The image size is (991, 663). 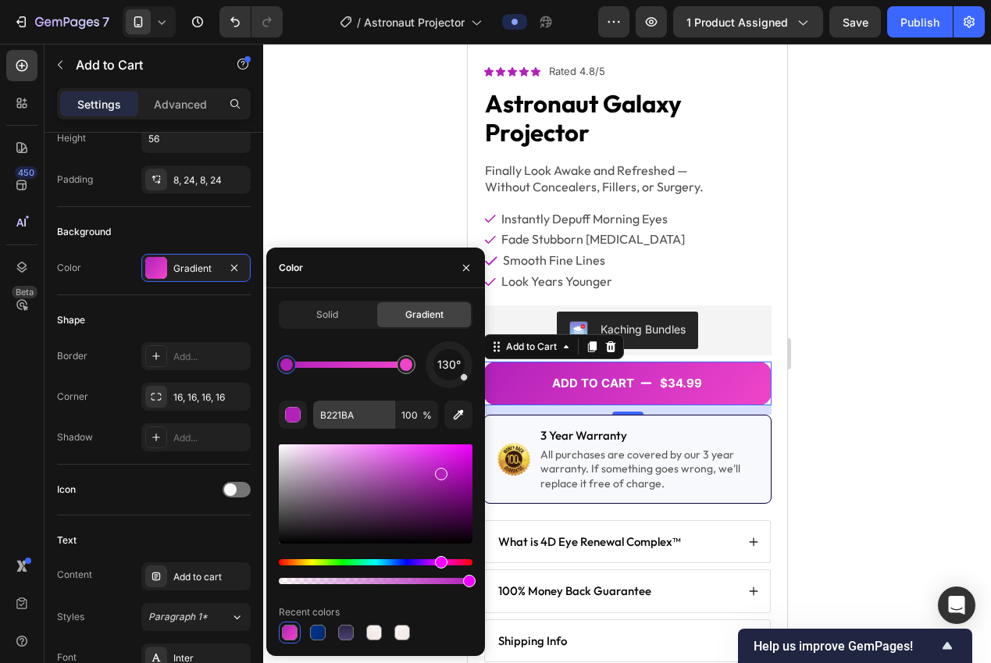 What do you see at coordinates (75, 180) in the screenshot?
I see `div: Padding` at bounding box center [75, 180].